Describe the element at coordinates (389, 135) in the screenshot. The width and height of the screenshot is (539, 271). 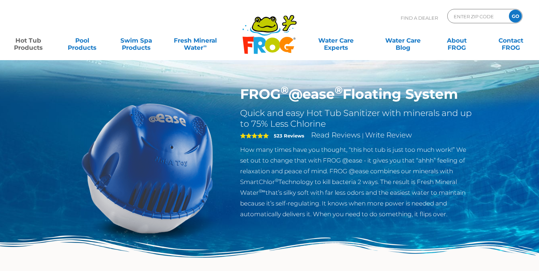
I see `a: Write Review` at that location.